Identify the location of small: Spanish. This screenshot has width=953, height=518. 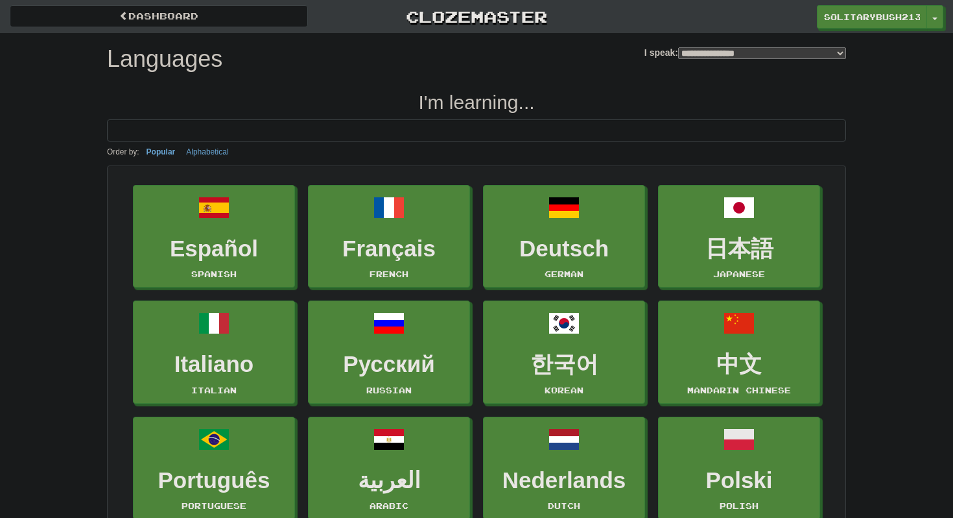
(214, 274).